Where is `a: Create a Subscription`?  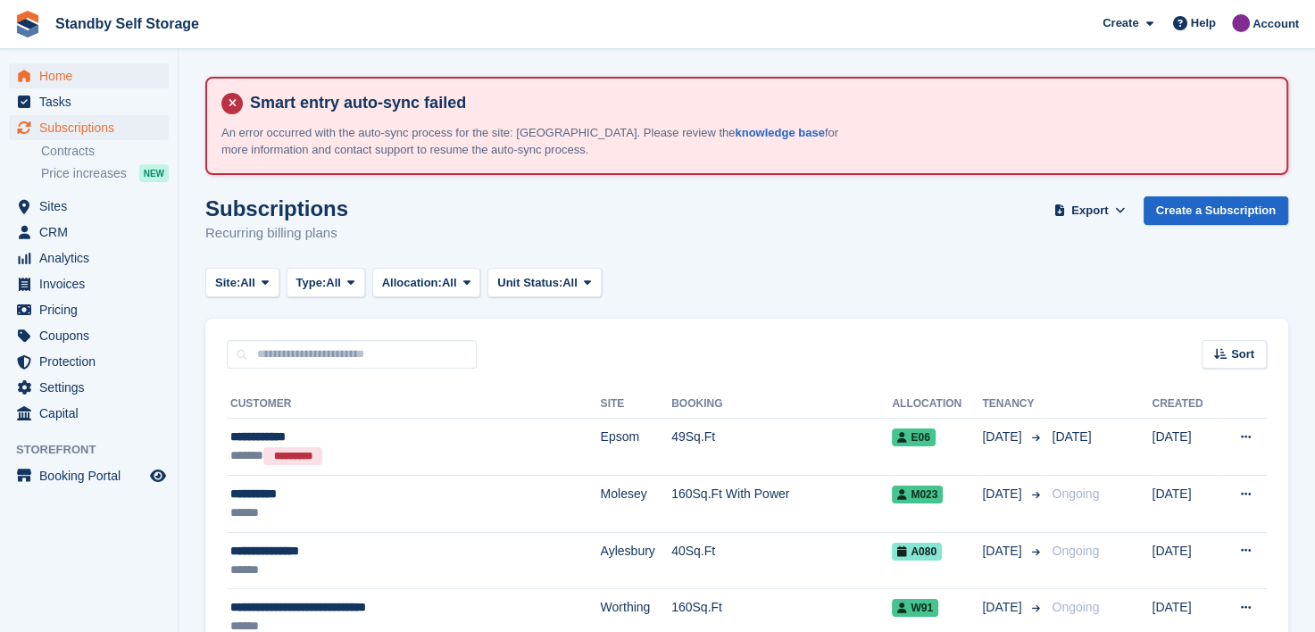
a: Create a Subscription is located at coordinates (1216, 211).